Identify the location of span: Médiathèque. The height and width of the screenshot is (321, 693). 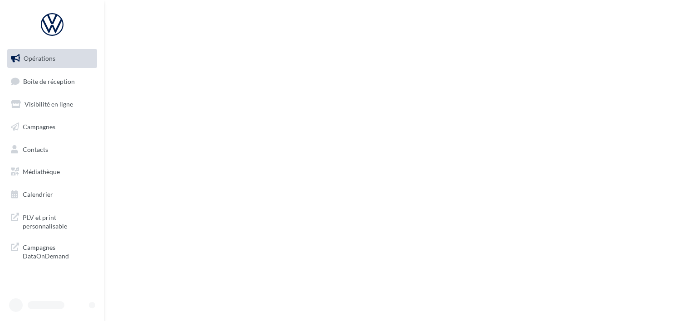
(41, 171).